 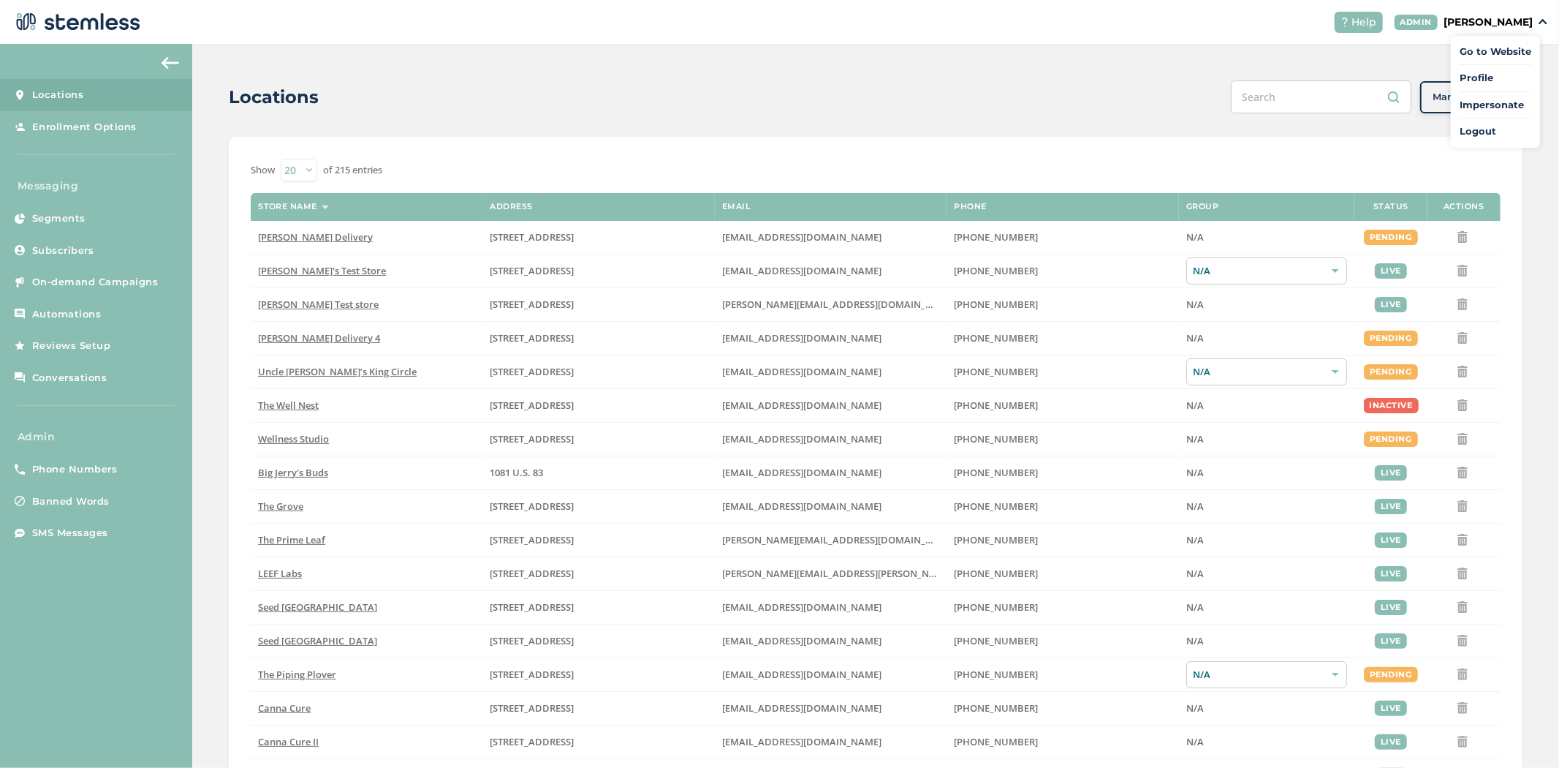 What do you see at coordinates (281, 506) in the screenshot?
I see `span: The Grove` at bounding box center [281, 506].